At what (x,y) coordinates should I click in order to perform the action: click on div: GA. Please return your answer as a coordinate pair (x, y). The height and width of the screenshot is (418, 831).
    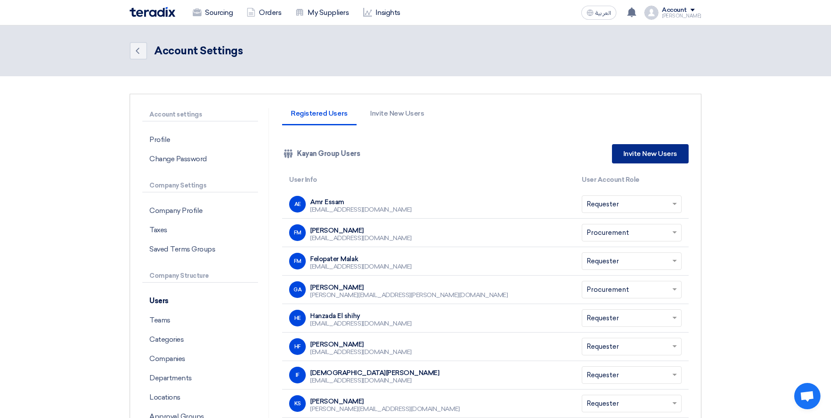
    Looking at the image, I should click on (297, 290).